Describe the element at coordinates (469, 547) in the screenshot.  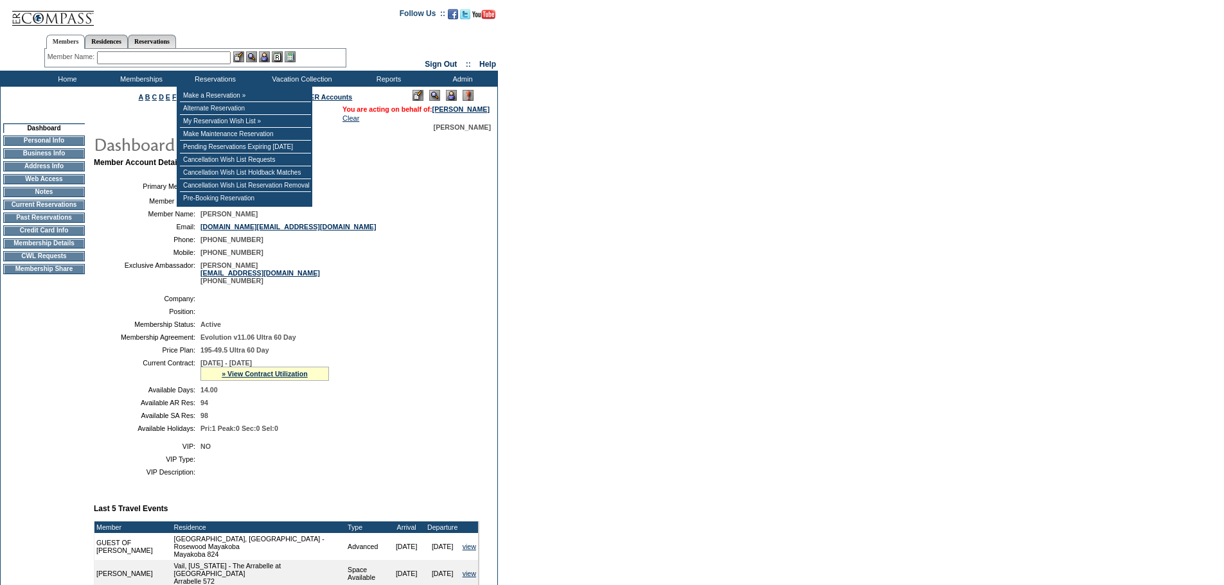
I see `a: view` at that location.